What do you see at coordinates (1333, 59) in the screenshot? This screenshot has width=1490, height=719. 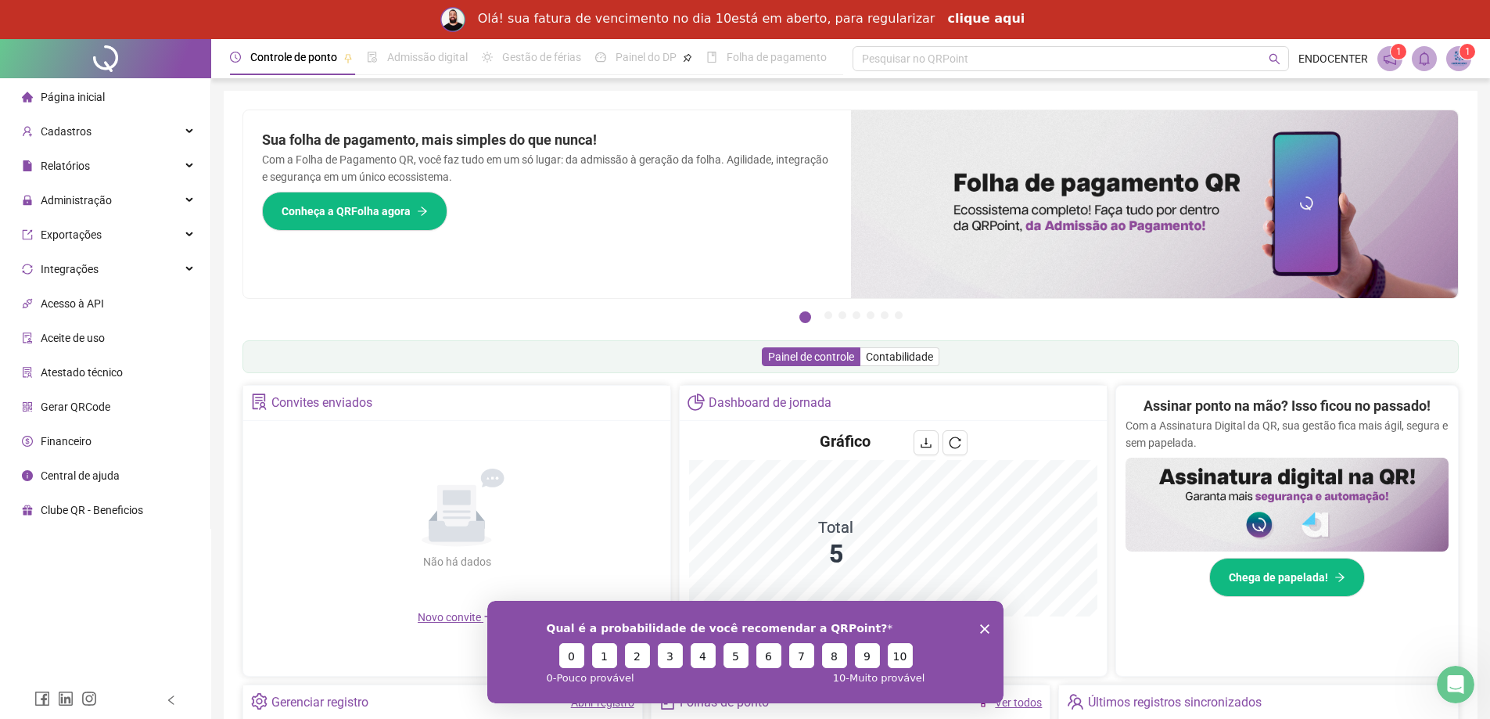 I see `span: ENDOCENTER` at bounding box center [1333, 59].